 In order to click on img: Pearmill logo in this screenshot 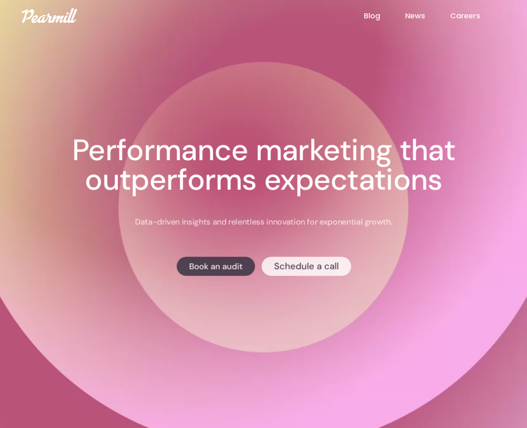, I will do `click(49, 15)`.